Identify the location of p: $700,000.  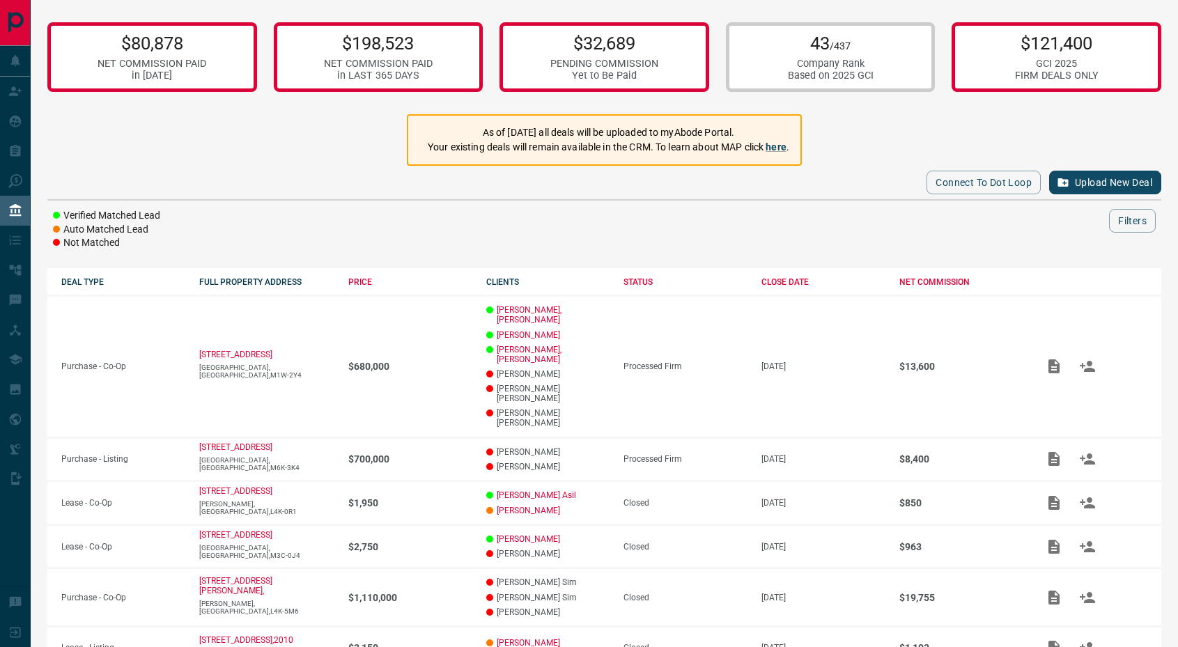
(410, 459).